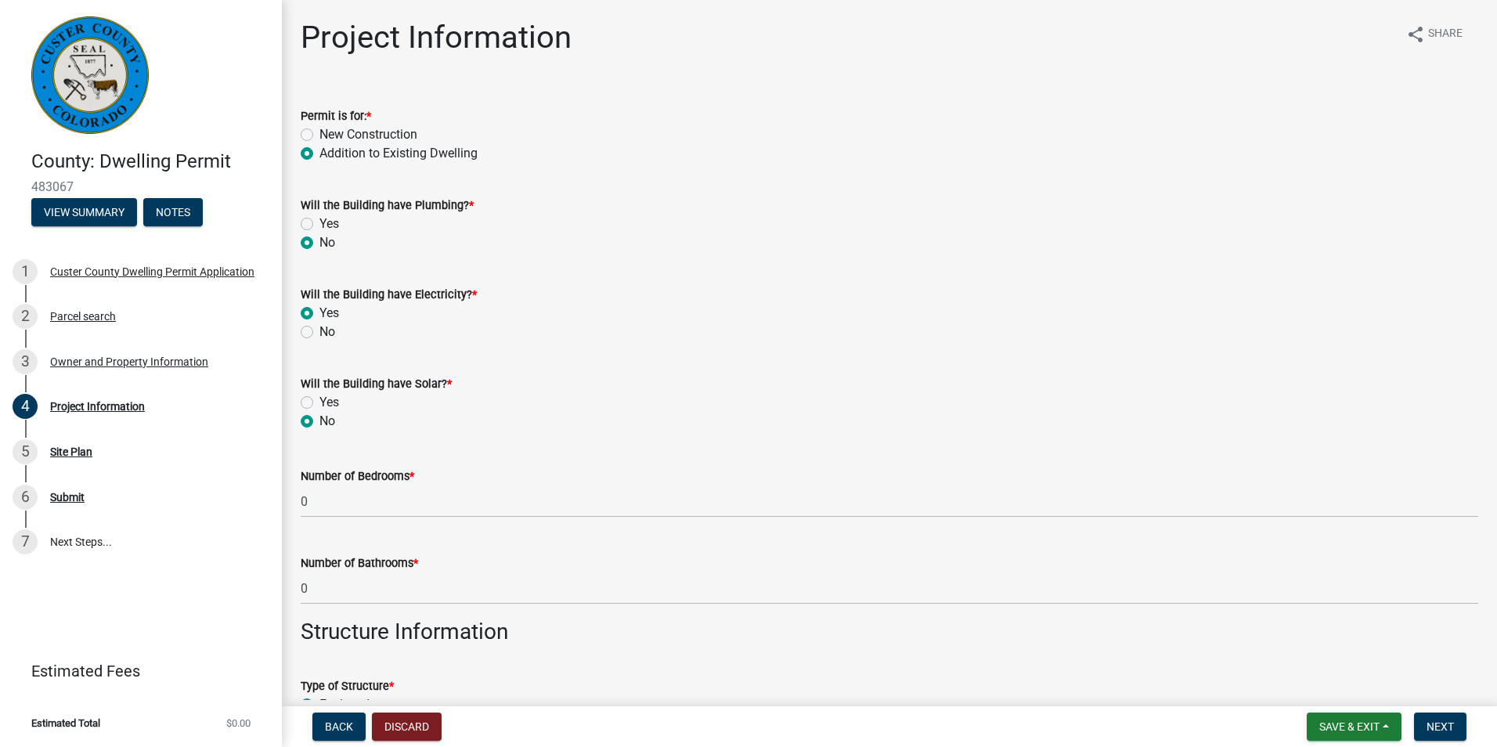 Image resolution: width=1497 pixels, height=747 pixels. What do you see at coordinates (141, 186) in the screenshot?
I see `span: 483067` at bounding box center [141, 186].